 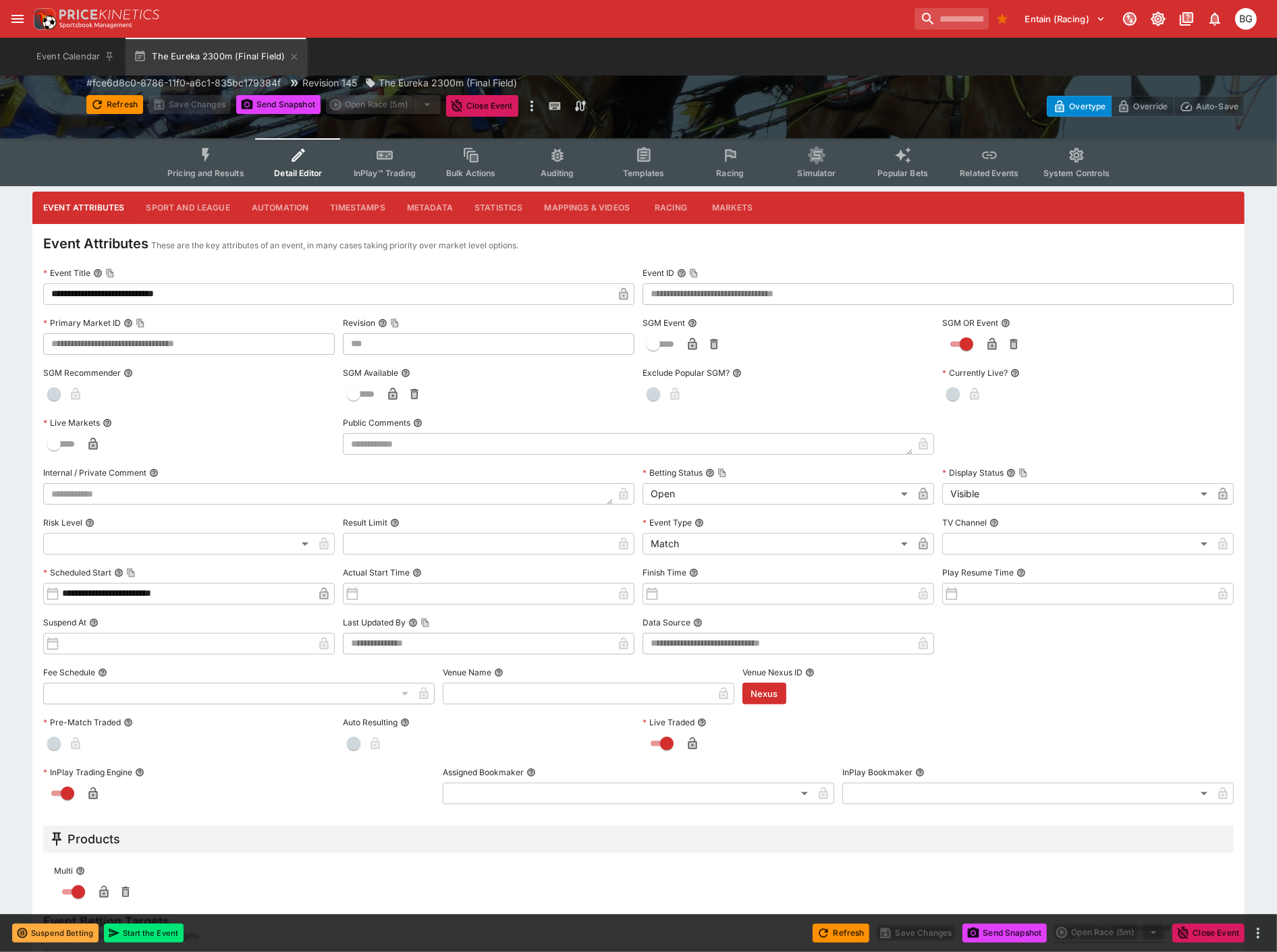 What do you see at coordinates (413, 623) in the screenshot?
I see `button: Last Updated ByCopy To Clipboard` at bounding box center [413, 623].